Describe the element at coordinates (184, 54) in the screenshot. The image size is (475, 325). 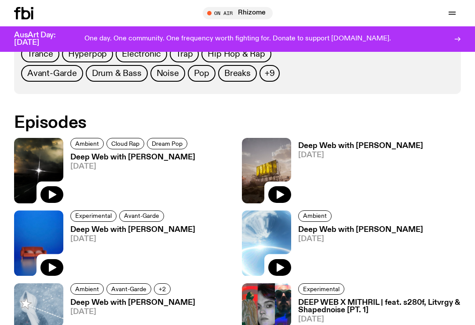
I see `a: Trap` at that location.